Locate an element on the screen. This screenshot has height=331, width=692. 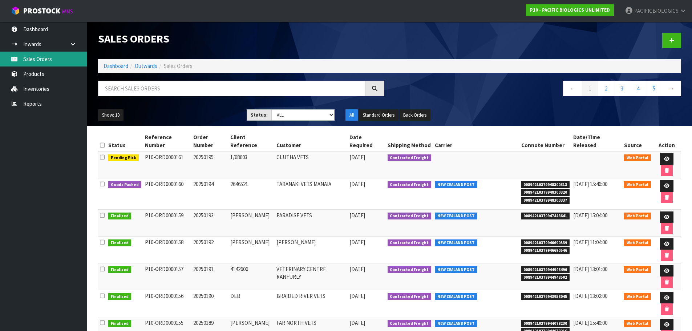
strong: P10 - PACIFIC BIOLOGICS UNLIMITED is located at coordinates (570, 10).